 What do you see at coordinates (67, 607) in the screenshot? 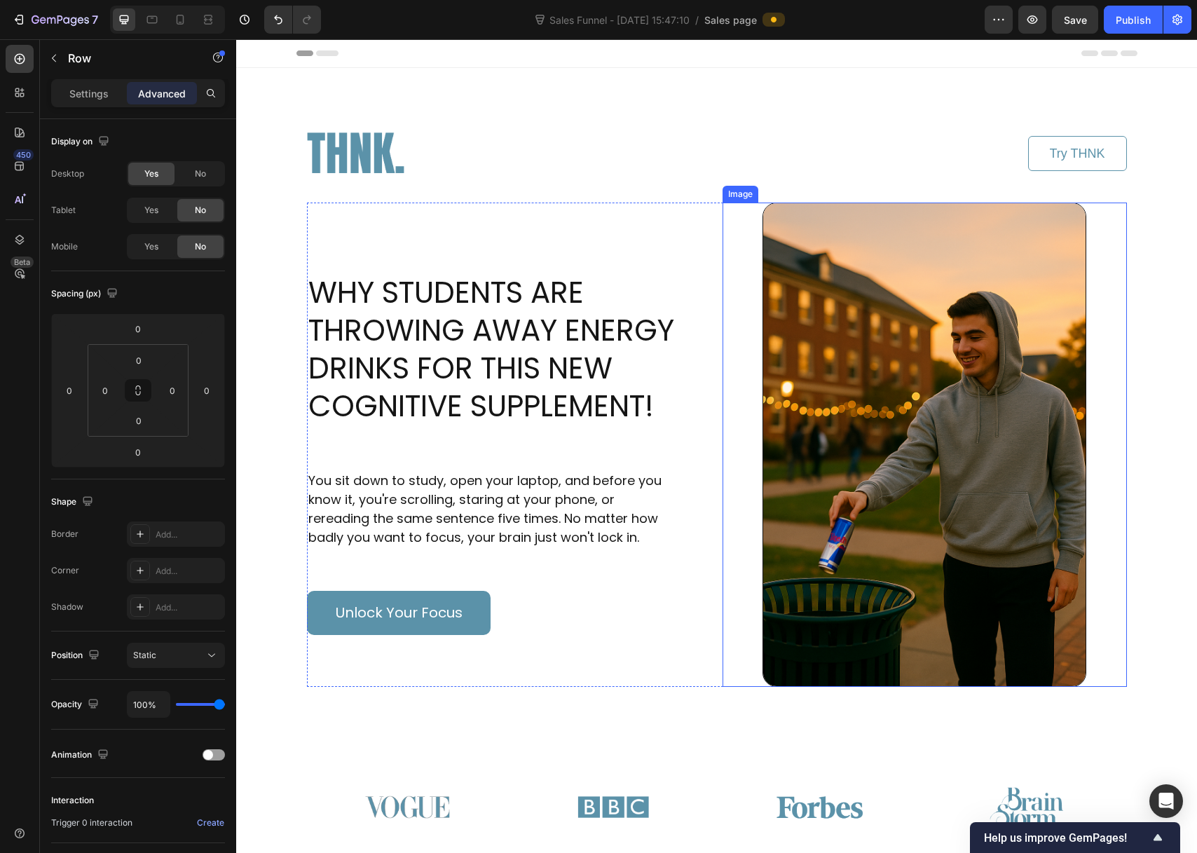
I see `div: Shadow` at bounding box center [67, 607].